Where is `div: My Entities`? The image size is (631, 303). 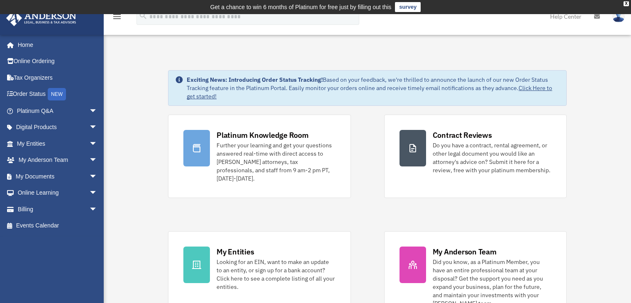
div: My Entities is located at coordinates (235, 251).